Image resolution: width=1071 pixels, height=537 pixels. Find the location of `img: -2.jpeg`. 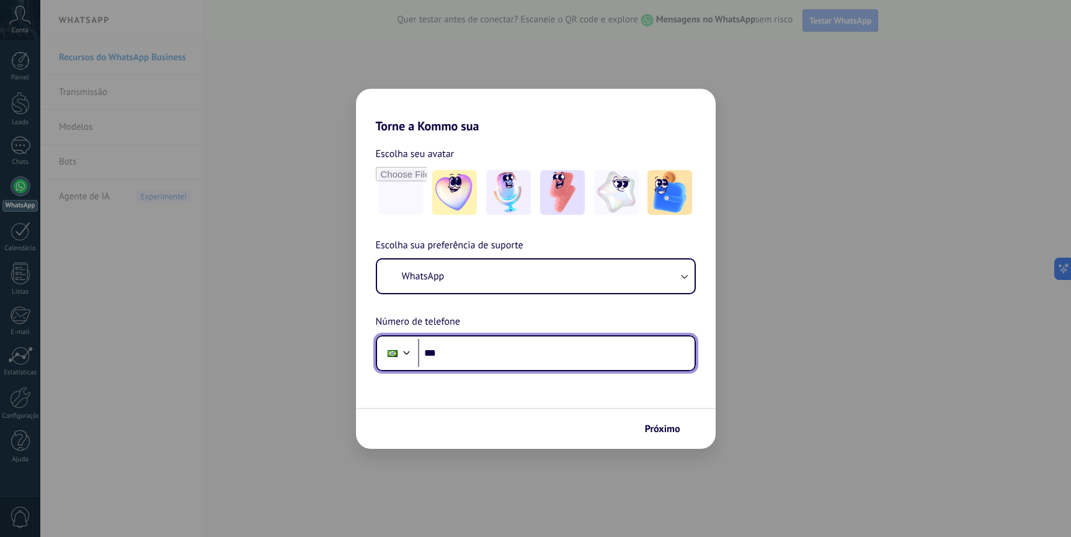

img: -2.jpeg is located at coordinates (509, 192).